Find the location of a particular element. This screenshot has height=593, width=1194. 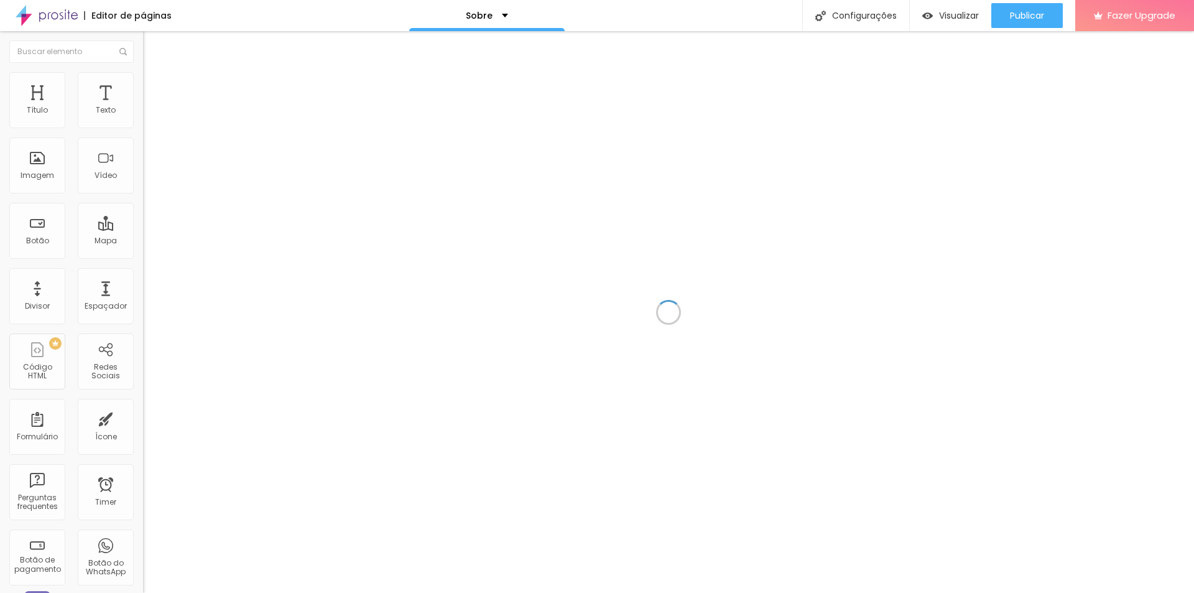

p: Sobre is located at coordinates (479, 16).